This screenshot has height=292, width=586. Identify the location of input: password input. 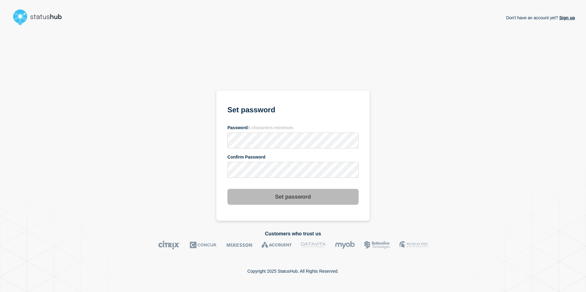
(293, 141).